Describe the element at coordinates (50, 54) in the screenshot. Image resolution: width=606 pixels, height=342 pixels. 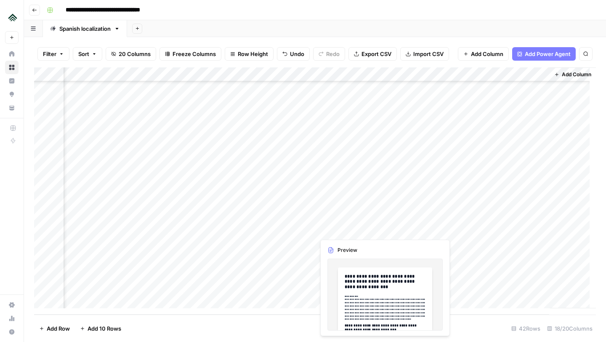
I see `span: Filter` at that location.